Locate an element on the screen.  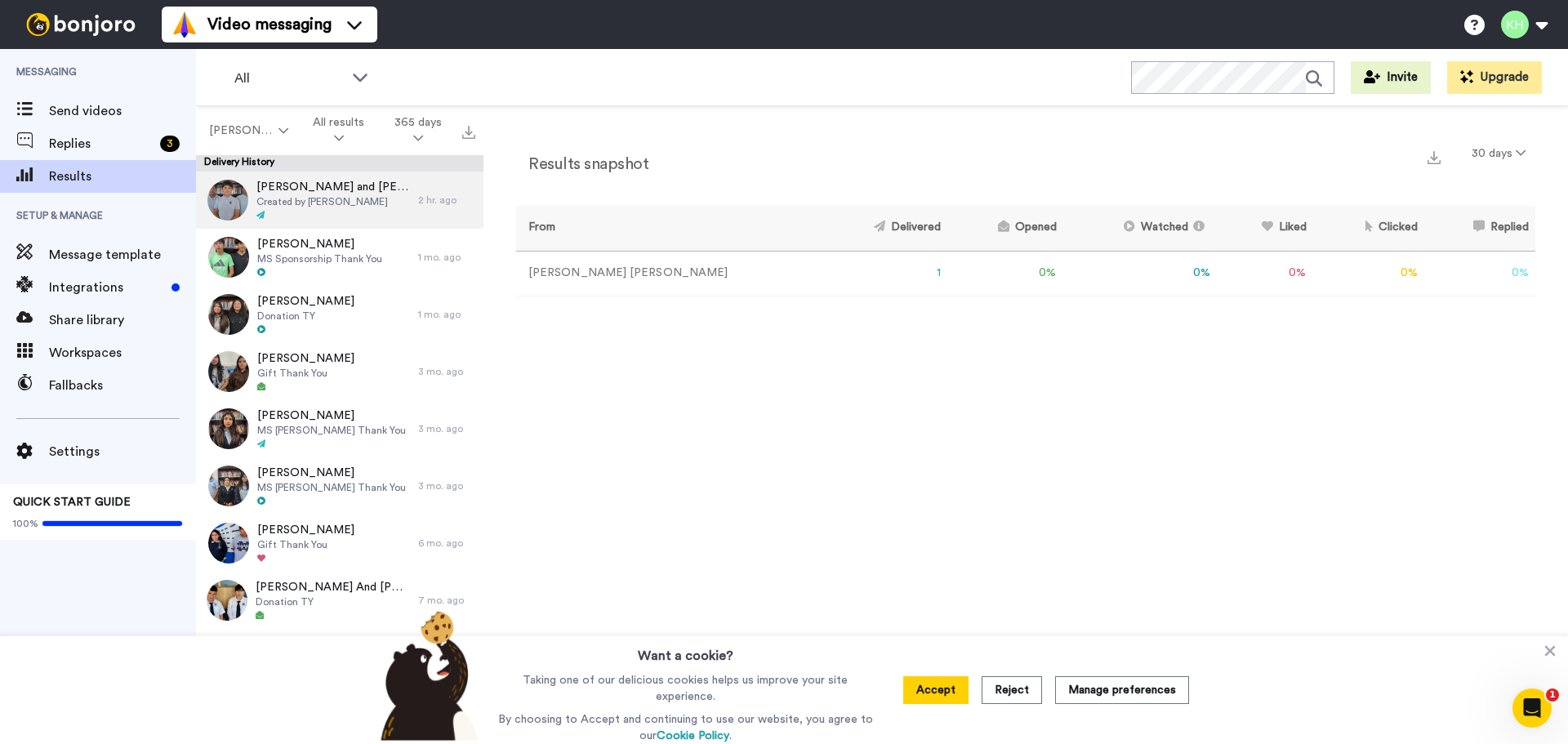
button: Invite is located at coordinates (1391, 78).